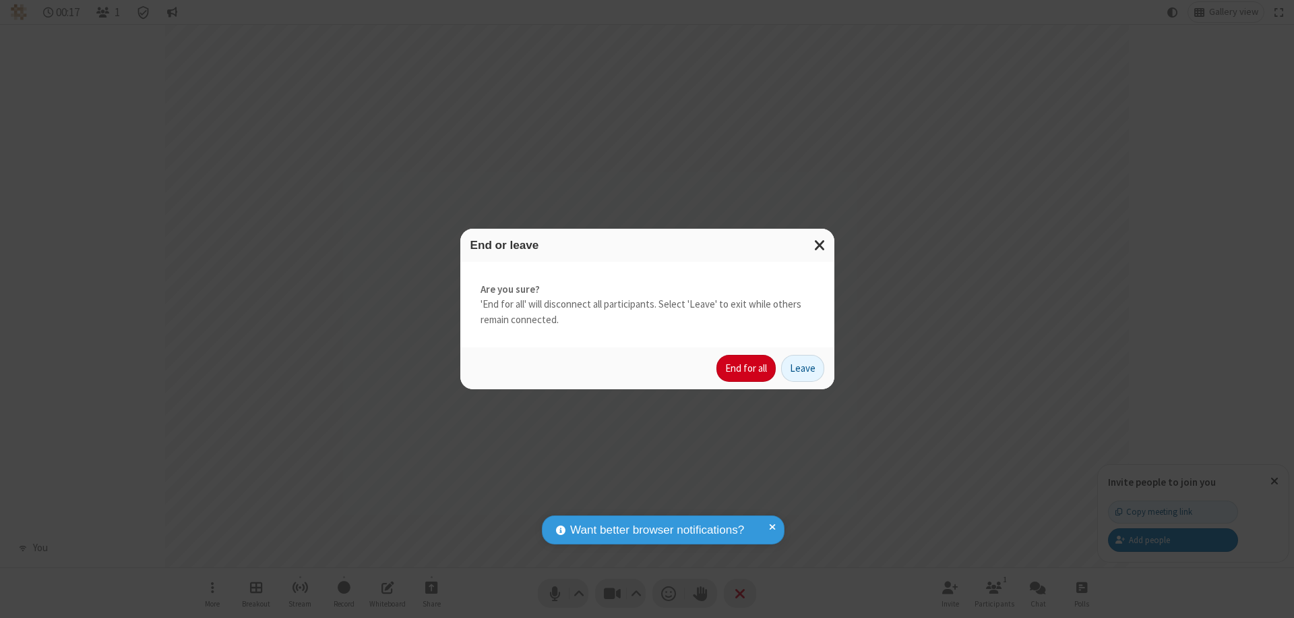 Image resolution: width=1294 pixels, height=618 pixels. I want to click on button: Close modal, so click(820, 245).